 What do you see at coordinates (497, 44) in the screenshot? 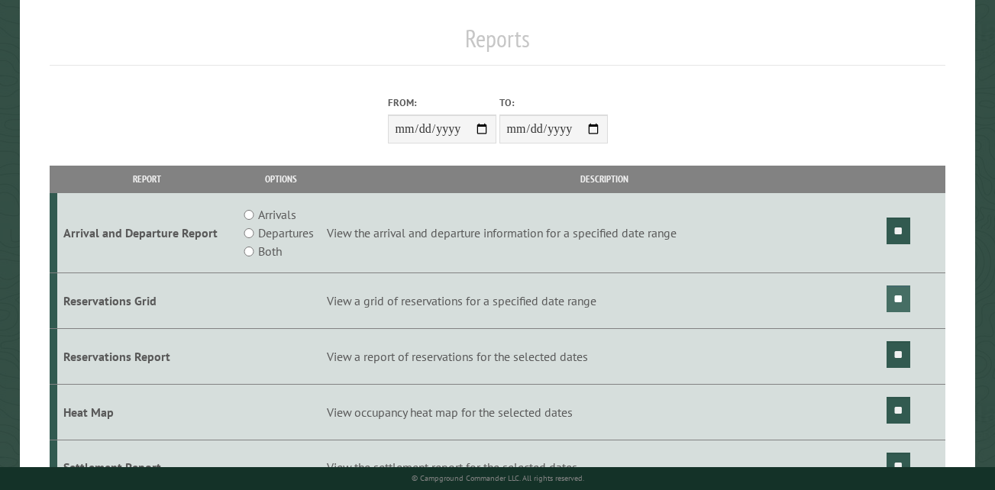
I see `h1: Reports` at bounding box center [497, 44].